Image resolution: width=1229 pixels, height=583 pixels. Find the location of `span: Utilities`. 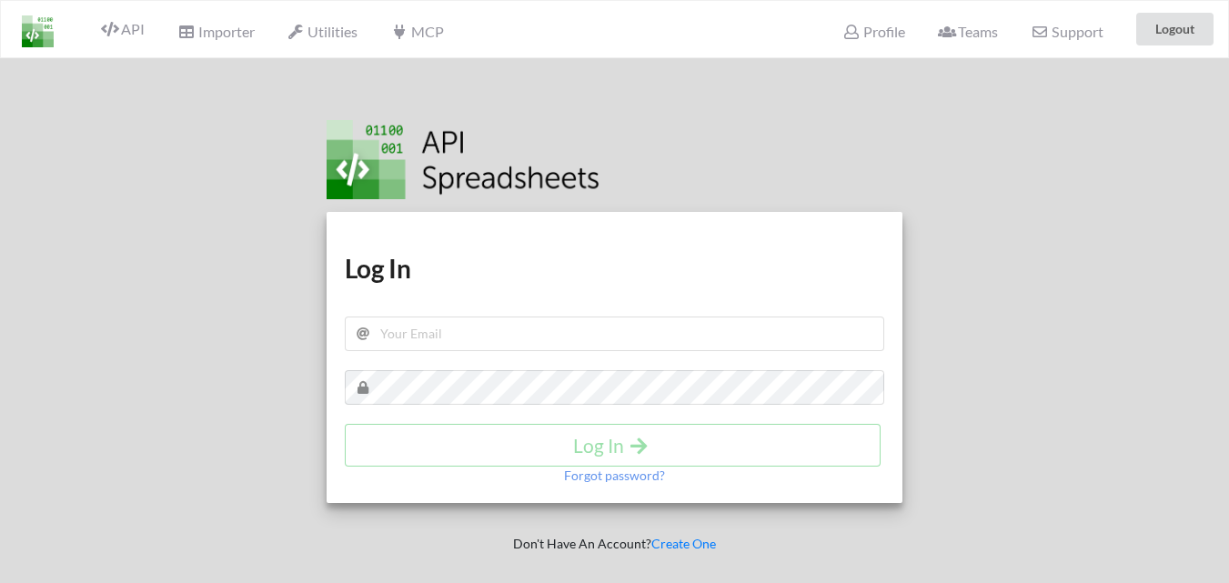

span: Utilities is located at coordinates (322, 31).